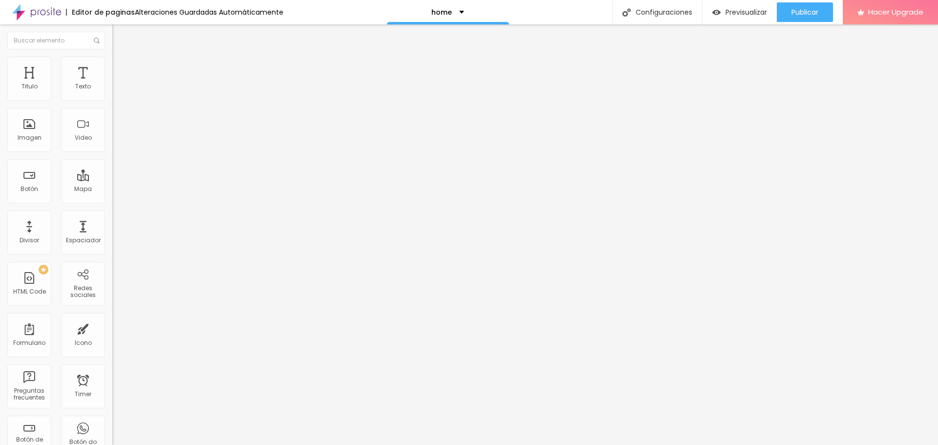  What do you see at coordinates (83, 343) in the screenshot?
I see `div: Icono` at bounding box center [83, 343].